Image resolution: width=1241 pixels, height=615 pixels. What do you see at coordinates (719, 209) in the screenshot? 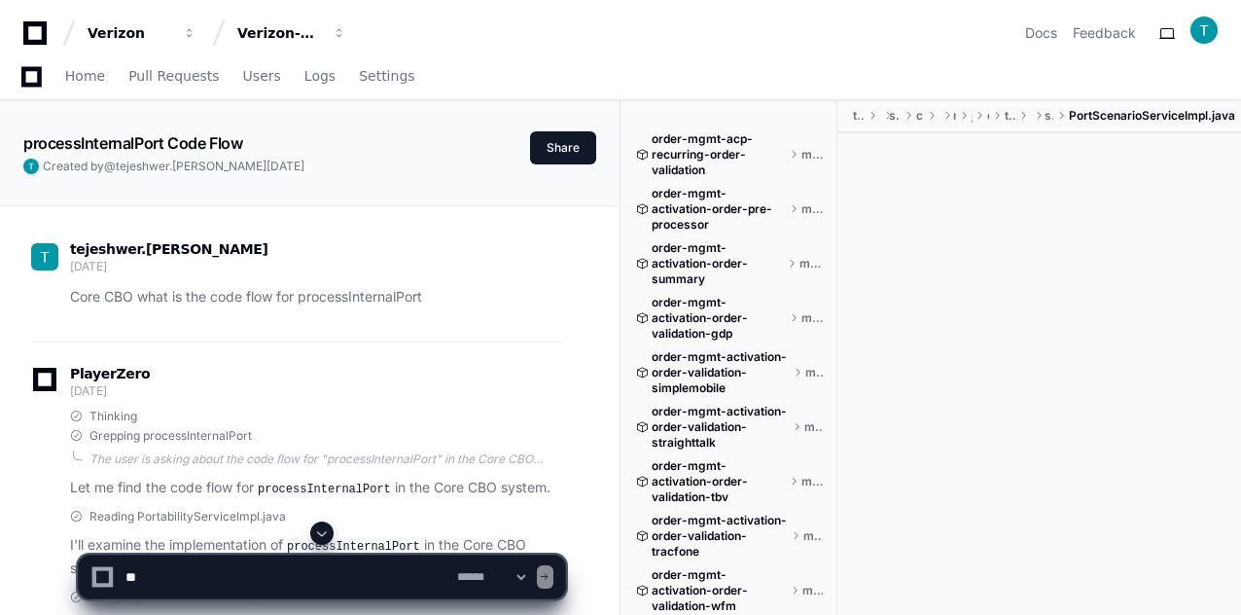
I see `span: order-mgmt-activation-order-pre-processor` at bounding box center [719, 209].